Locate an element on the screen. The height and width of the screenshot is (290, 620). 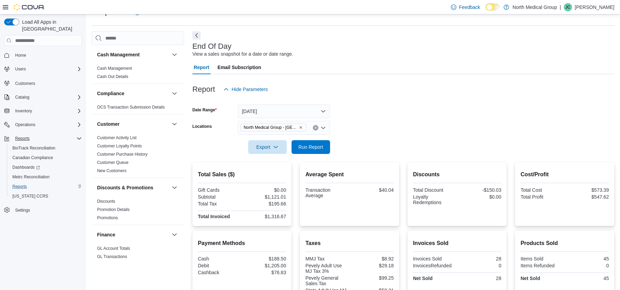
span: Dashboards is located at coordinates (26, 168).